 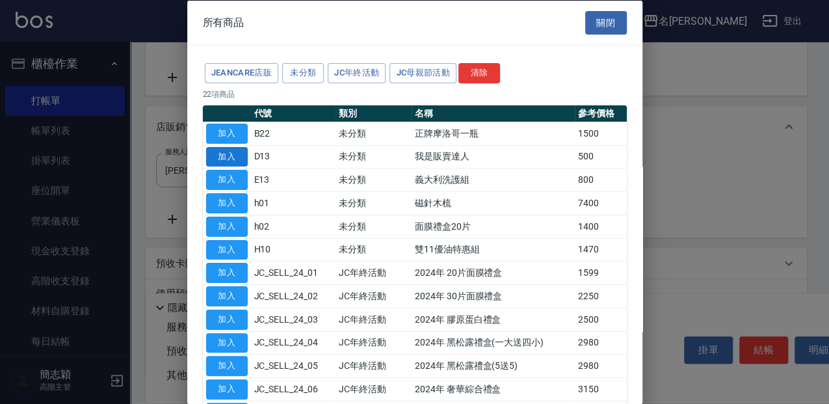 I want to click on button: 關閉, so click(x=606, y=22).